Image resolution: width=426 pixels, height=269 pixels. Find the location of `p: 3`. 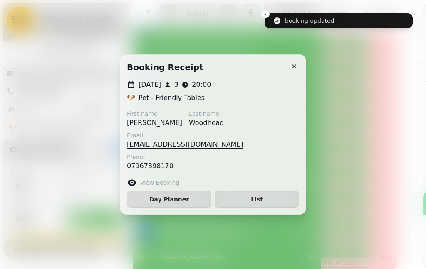

p: 3 is located at coordinates (176, 85).